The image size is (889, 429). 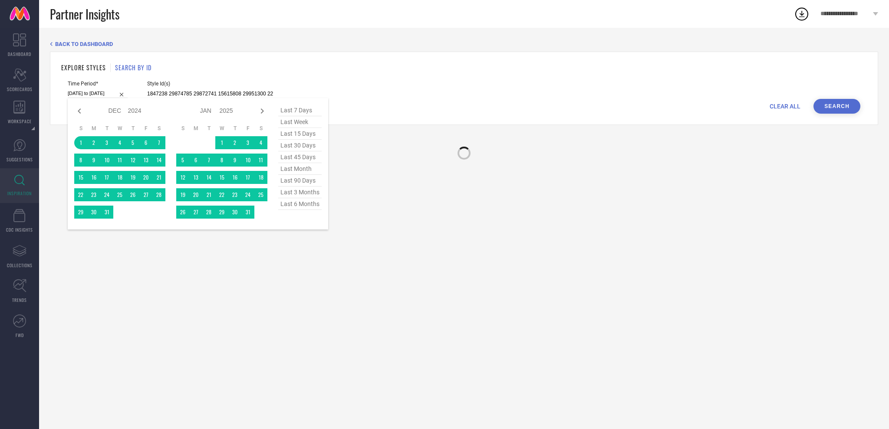 What do you see at coordinates (300, 204) in the screenshot?
I see `span: last 6 months` at bounding box center [300, 204].